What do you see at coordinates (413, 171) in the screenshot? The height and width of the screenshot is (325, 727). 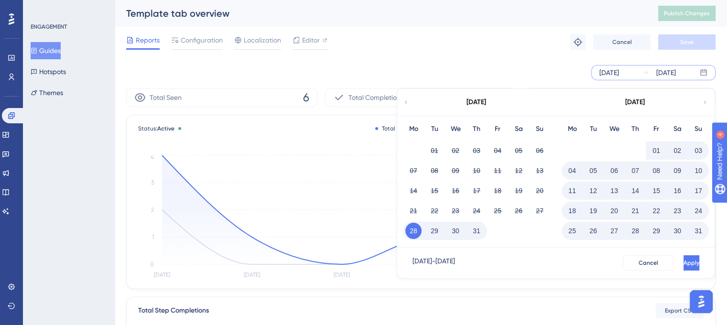 I see `button: 07` at bounding box center [413, 171].